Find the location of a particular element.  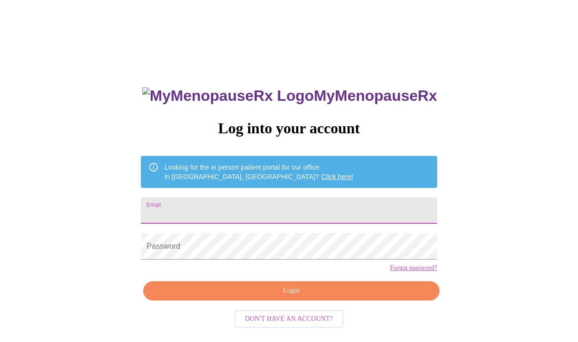

h3: Log into your account is located at coordinates (289, 128).